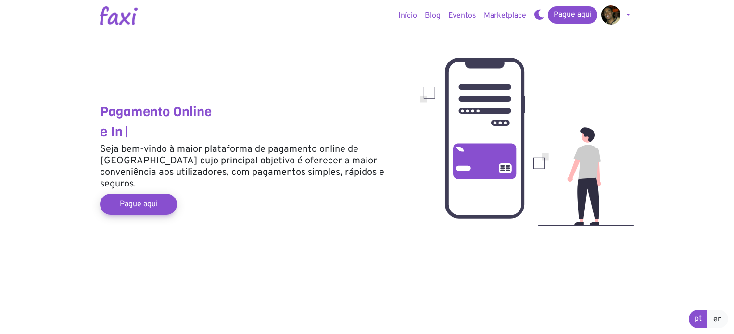  Describe the element at coordinates (252, 112) in the screenshot. I see `h3: Pagamento Online` at that location.